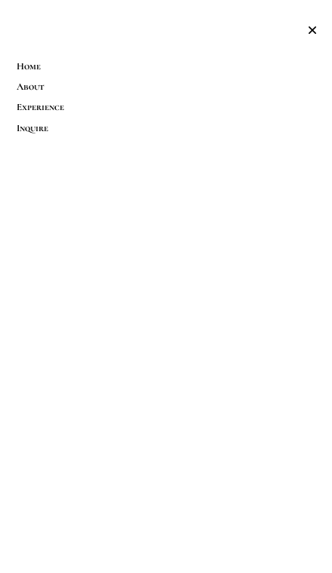  Describe the element at coordinates (166, 128) in the screenshot. I see `div: Inquire` at that location.